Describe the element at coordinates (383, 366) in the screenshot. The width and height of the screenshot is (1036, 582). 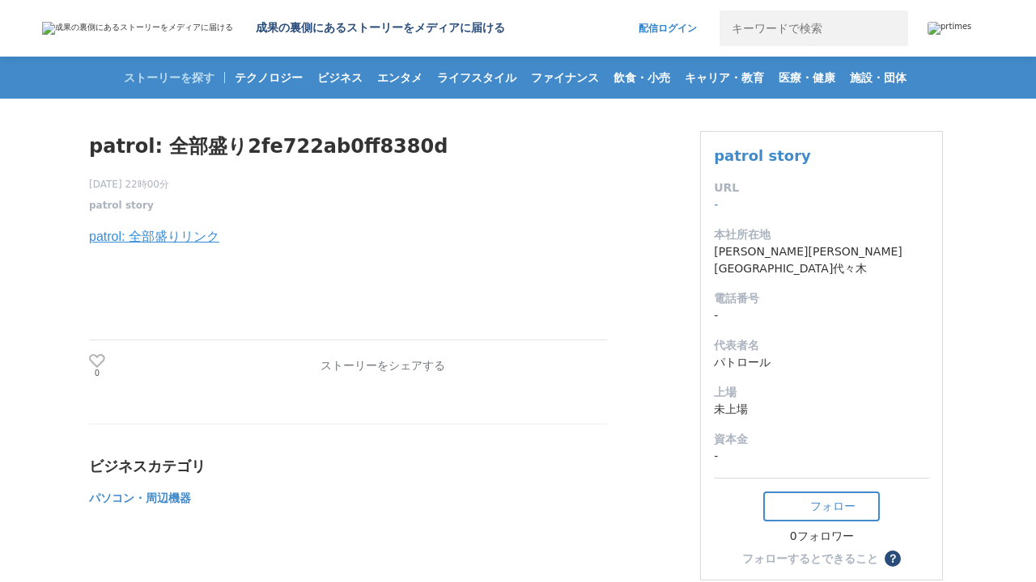
I see `p: ストーリーをシェアする` at that location.